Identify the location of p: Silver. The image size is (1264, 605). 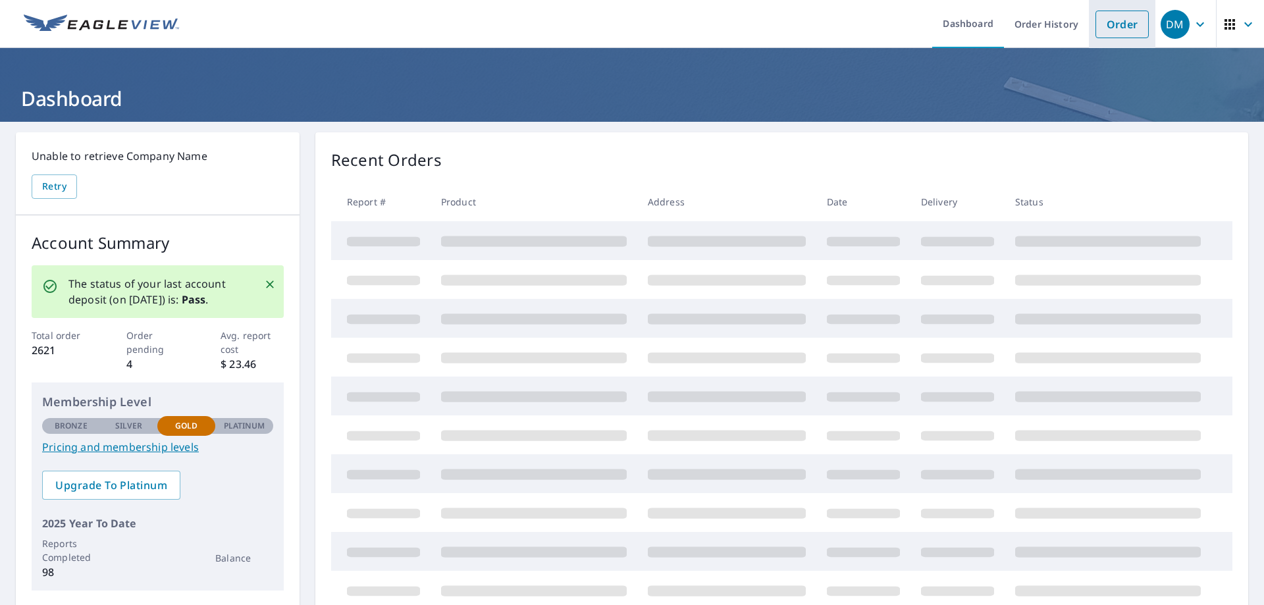
(129, 426).